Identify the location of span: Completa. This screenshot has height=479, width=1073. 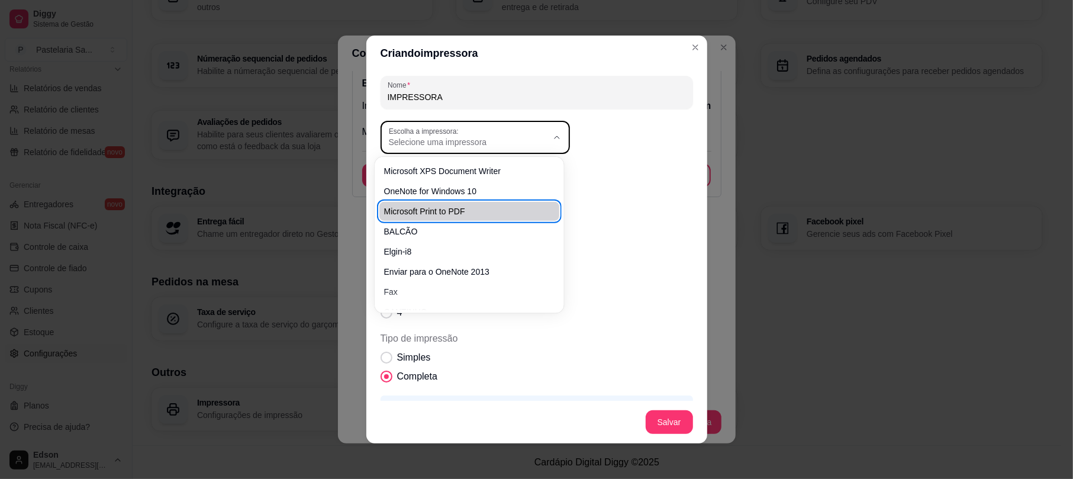
(417, 376).